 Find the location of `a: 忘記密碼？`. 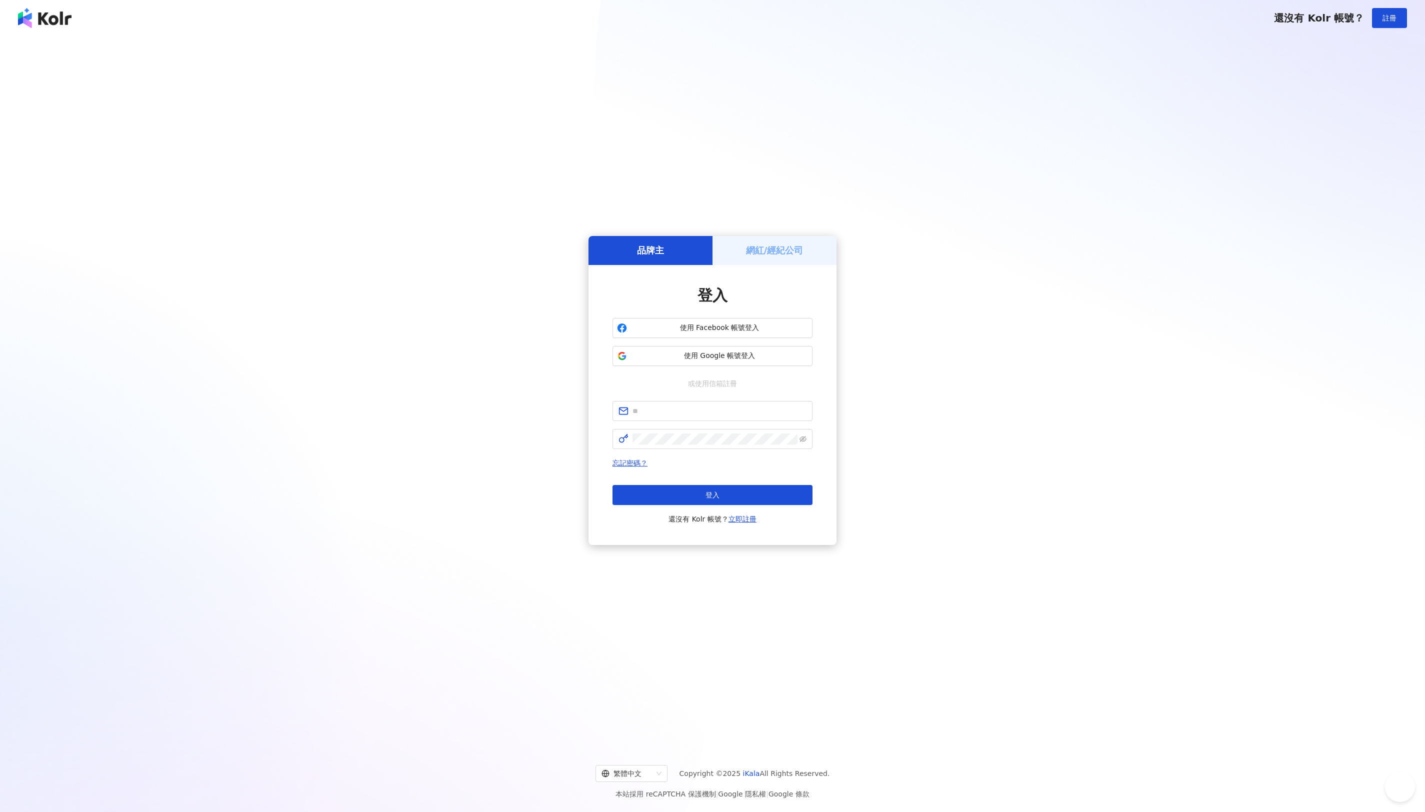

a: 忘記密碼？ is located at coordinates (630, 463).